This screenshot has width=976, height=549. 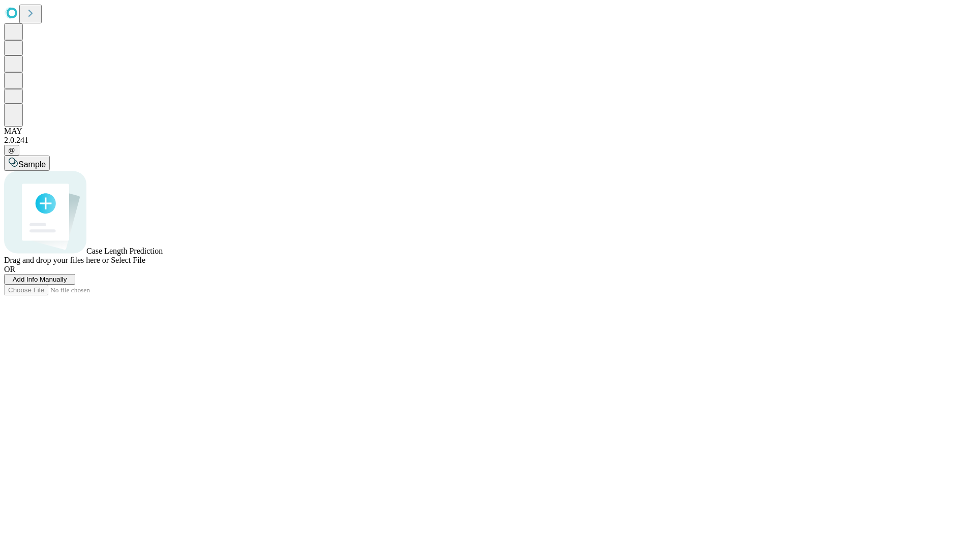 I want to click on span: OR, so click(x=10, y=269).